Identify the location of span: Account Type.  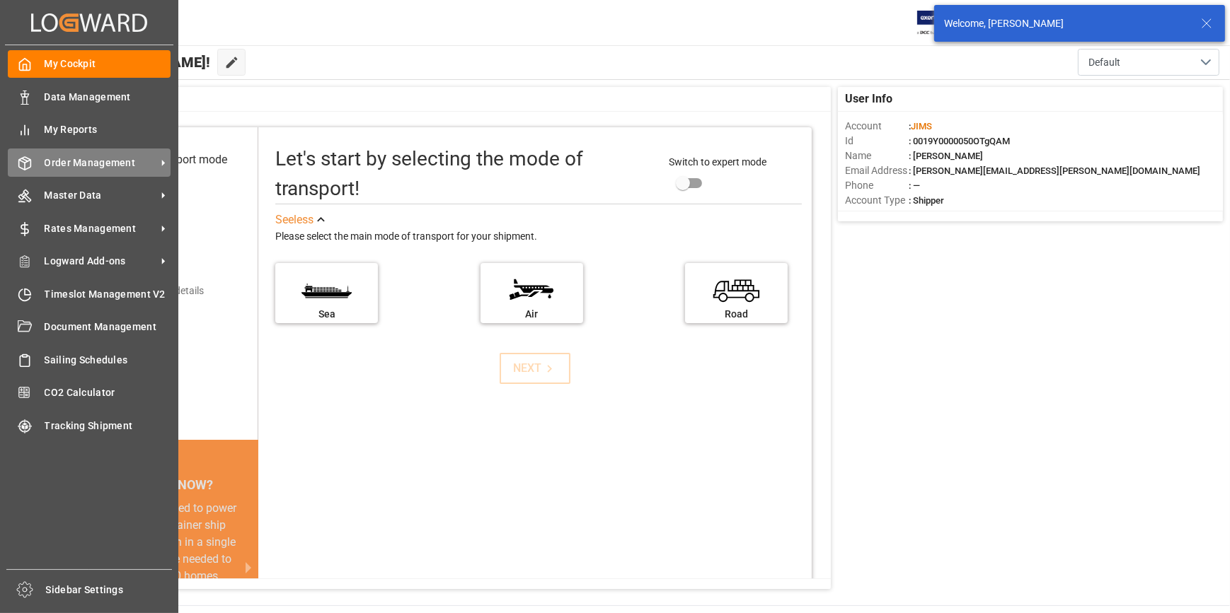
(877, 200).